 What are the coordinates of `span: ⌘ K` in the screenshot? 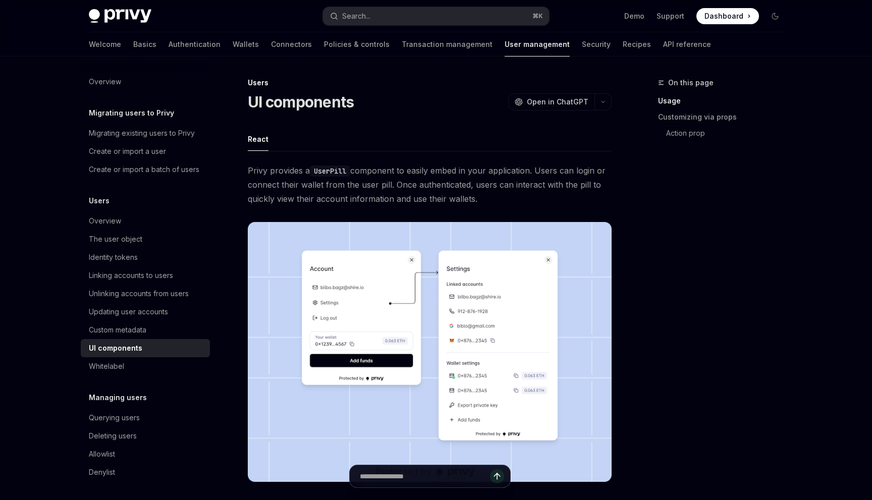 It's located at (538, 16).